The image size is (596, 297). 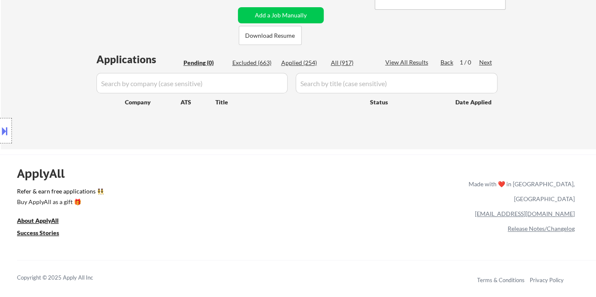 I want to click on div: Status, so click(x=406, y=102).